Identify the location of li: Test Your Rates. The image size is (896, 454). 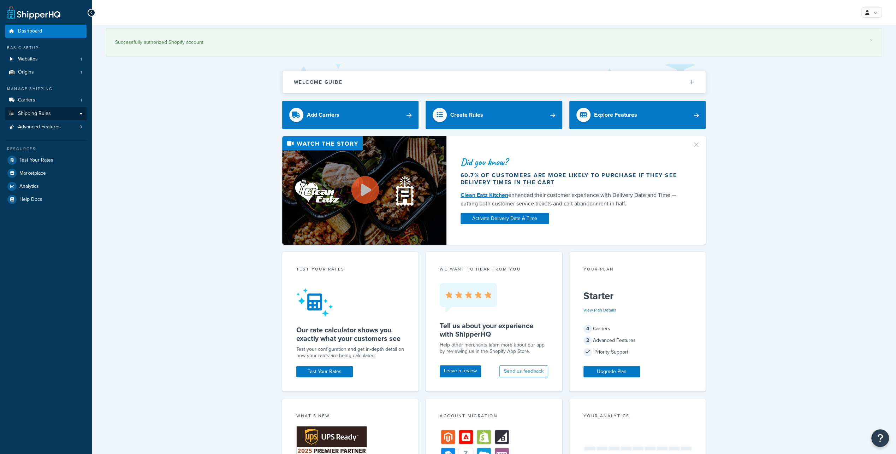
(46, 160).